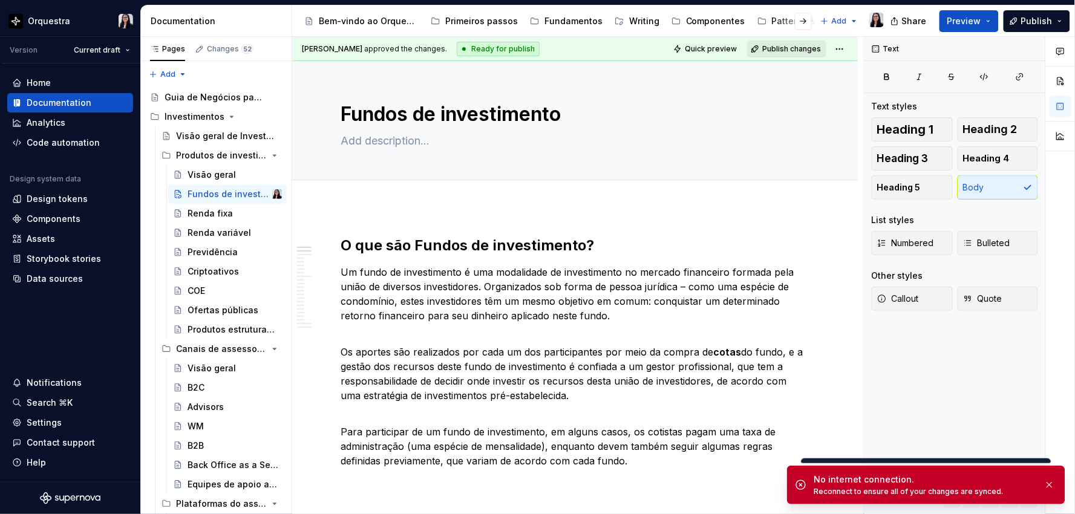 The image size is (1075, 514). What do you see at coordinates (233, 465) in the screenshot?
I see `div: Back Office as a Service (BOaaS)` at bounding box center [233, 465].